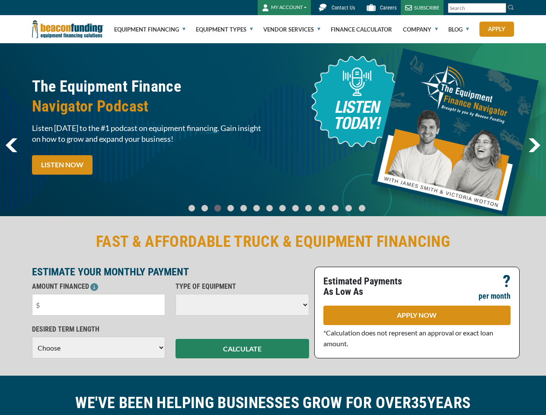 The image size is (546, 415). I want to click on a: Go To Slide 1, so click(205, 208).